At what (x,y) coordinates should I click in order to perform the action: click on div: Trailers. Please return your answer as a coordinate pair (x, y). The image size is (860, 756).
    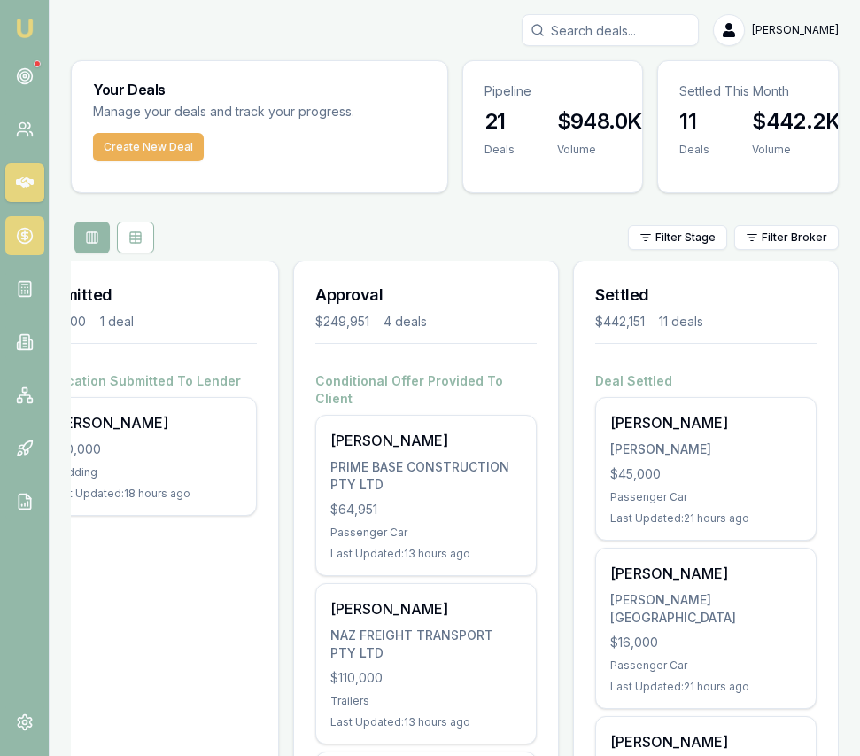
    Looking at the image, I should click on (426, 701).